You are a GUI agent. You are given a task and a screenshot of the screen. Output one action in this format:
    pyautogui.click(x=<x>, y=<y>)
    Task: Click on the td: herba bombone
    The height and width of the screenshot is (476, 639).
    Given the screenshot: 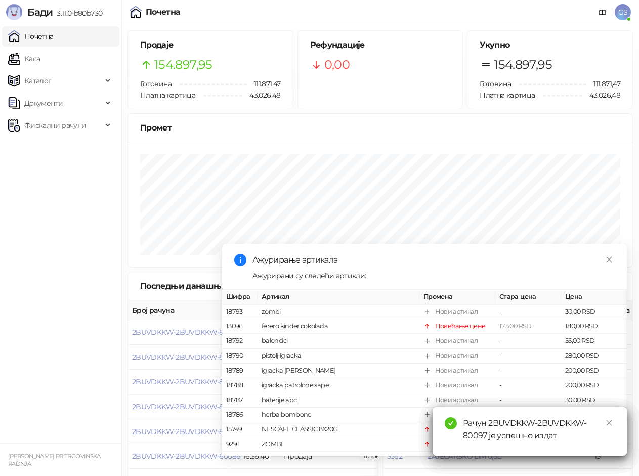 What is the action you would take?
    pyautogui.click(x=339, y=415)
    